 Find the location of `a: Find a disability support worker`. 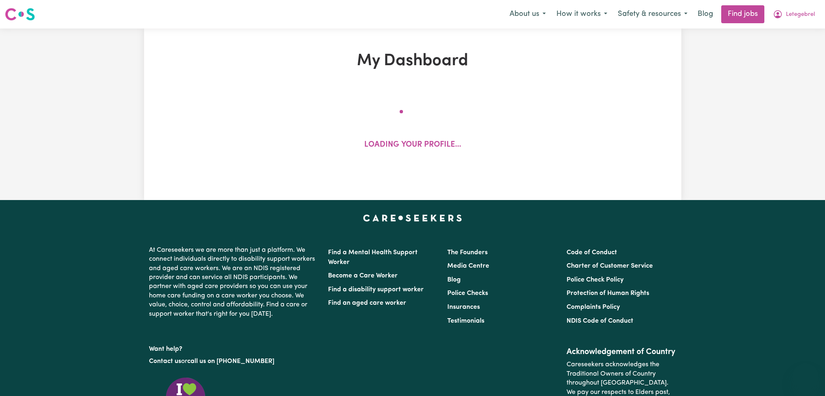

a: Find a disability support worker is located at coordinates (376, 289).